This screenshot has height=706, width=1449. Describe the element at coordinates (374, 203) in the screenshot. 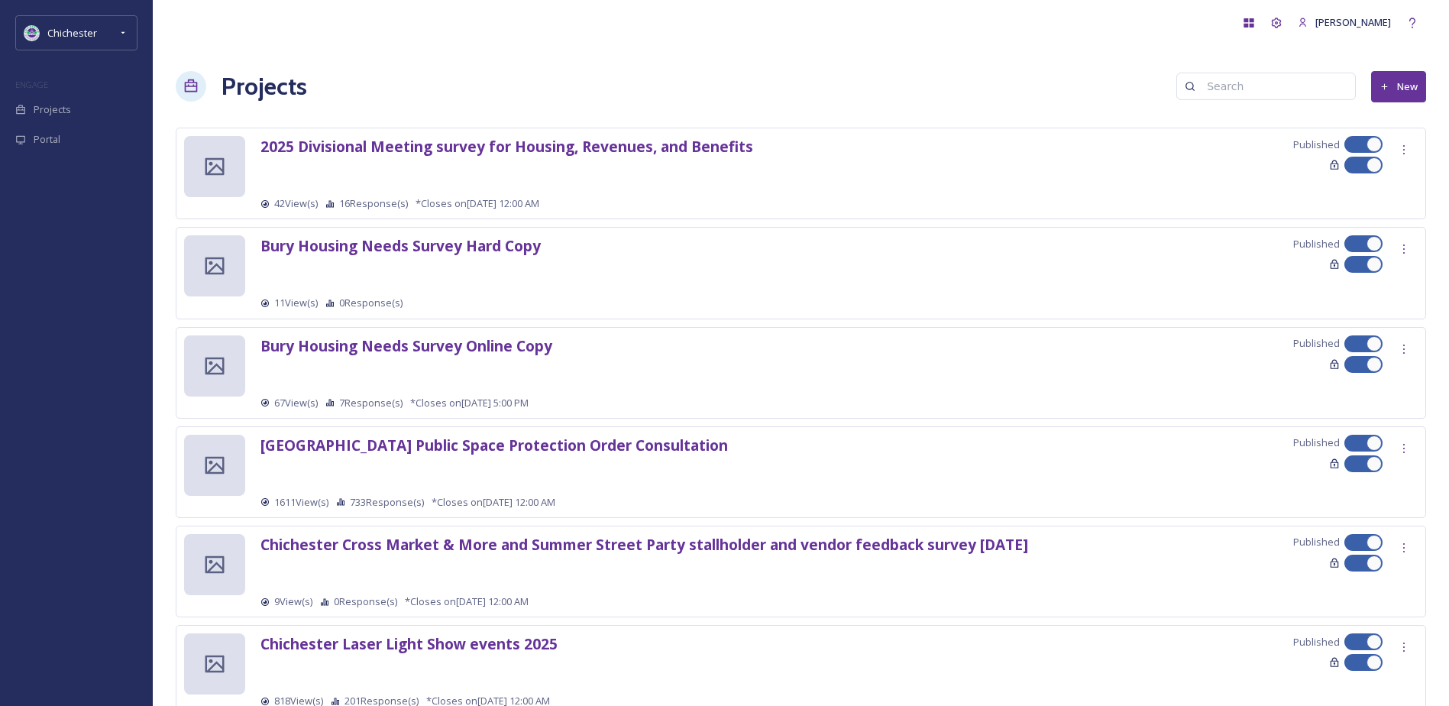

I see `span: 16 Response(s)` at that location.